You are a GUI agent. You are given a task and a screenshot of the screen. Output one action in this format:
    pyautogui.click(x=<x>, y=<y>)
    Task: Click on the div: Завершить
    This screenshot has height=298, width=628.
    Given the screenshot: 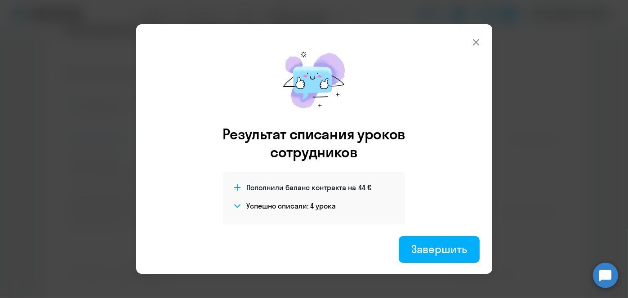 What is the action you would take?
    pyautogui.click(x=439, y=249)
    